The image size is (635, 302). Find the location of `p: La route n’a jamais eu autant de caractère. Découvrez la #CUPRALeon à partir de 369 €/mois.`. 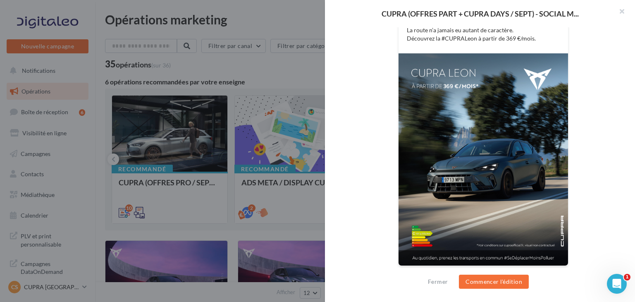

p: La route n’a jamais eu autant de caractère. Découvrez la #CUPRALeon à partir de 369 €/mois. is located at coordinates (483, 34).